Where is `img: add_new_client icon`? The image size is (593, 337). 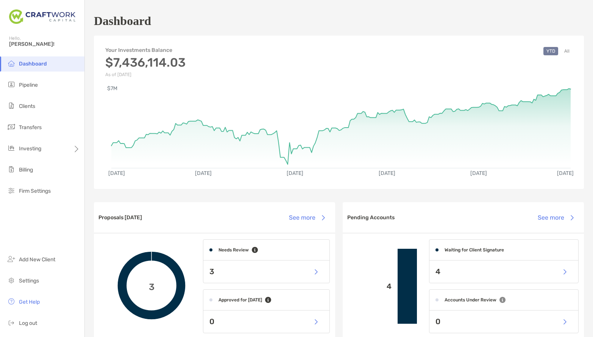 img: add_new_client icon is located at coordinates (11, 259).